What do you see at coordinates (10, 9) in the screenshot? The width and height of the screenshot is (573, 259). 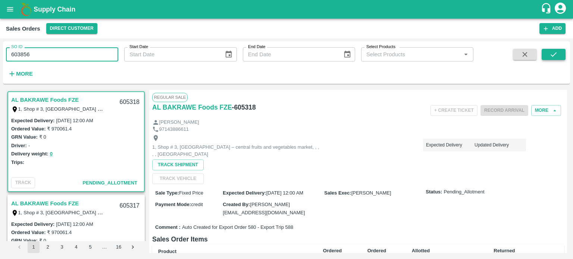 I see `button: open drawer` at bounding box center [10, 9].